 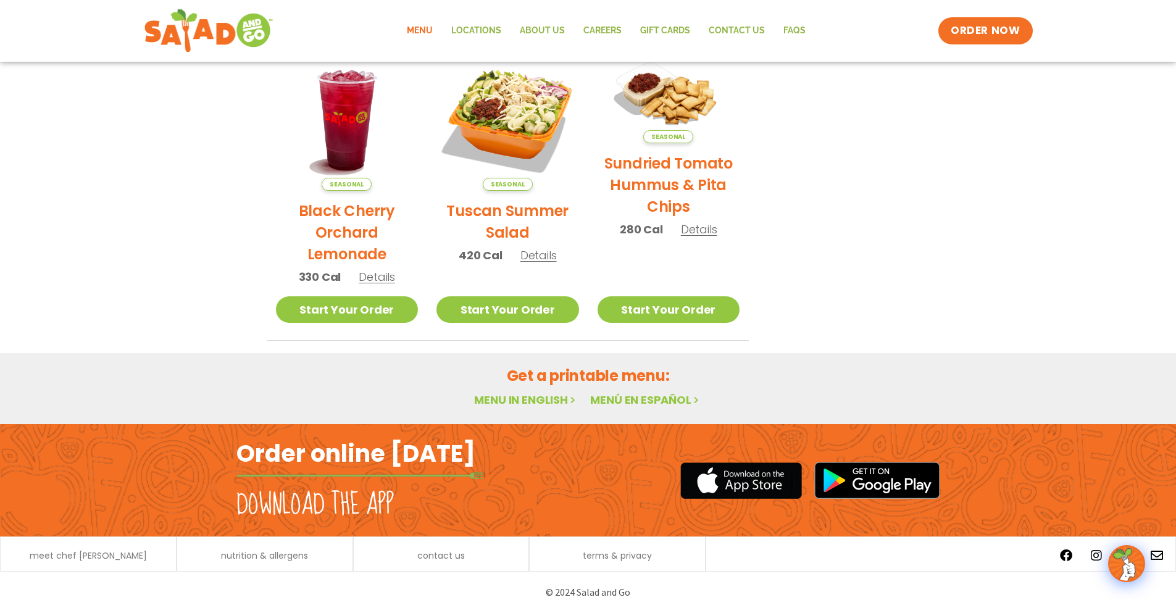 What do you see at coordinates (441, 556) in the screenshot?
I see `span: contact us` at bounding box center [441, 556].